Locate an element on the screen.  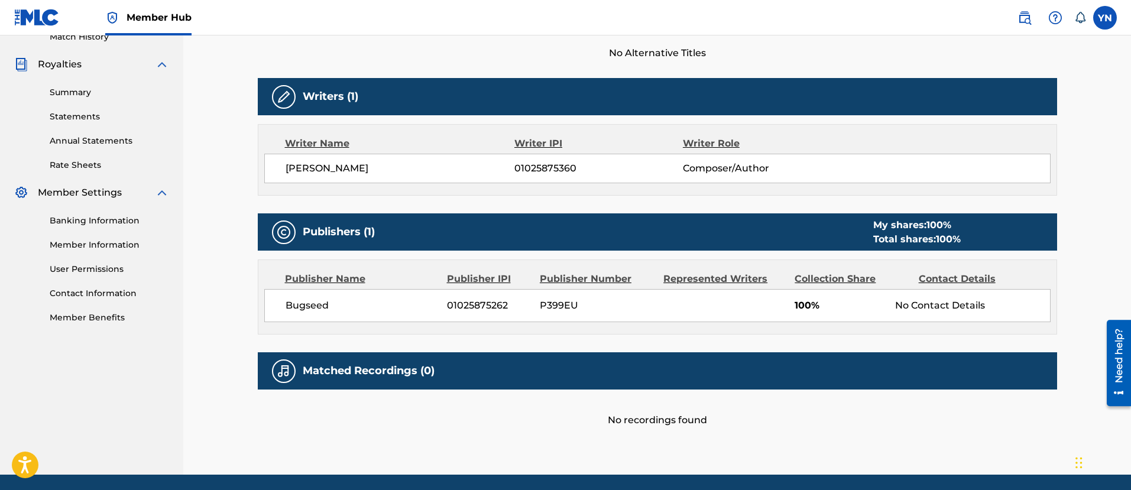
span: Member Settings is located at coordinates (80, 193).